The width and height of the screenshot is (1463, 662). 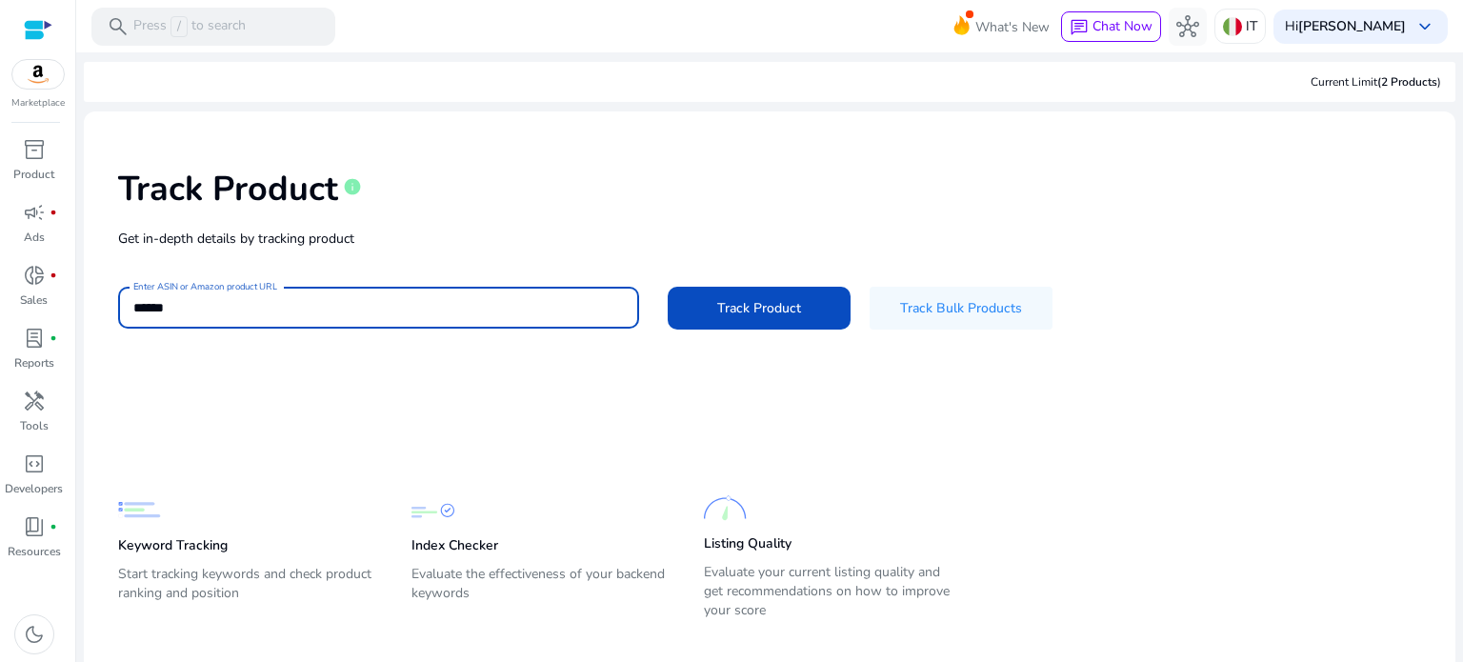 I want to click on span: (2 Products, so click(x=1407, y=82).